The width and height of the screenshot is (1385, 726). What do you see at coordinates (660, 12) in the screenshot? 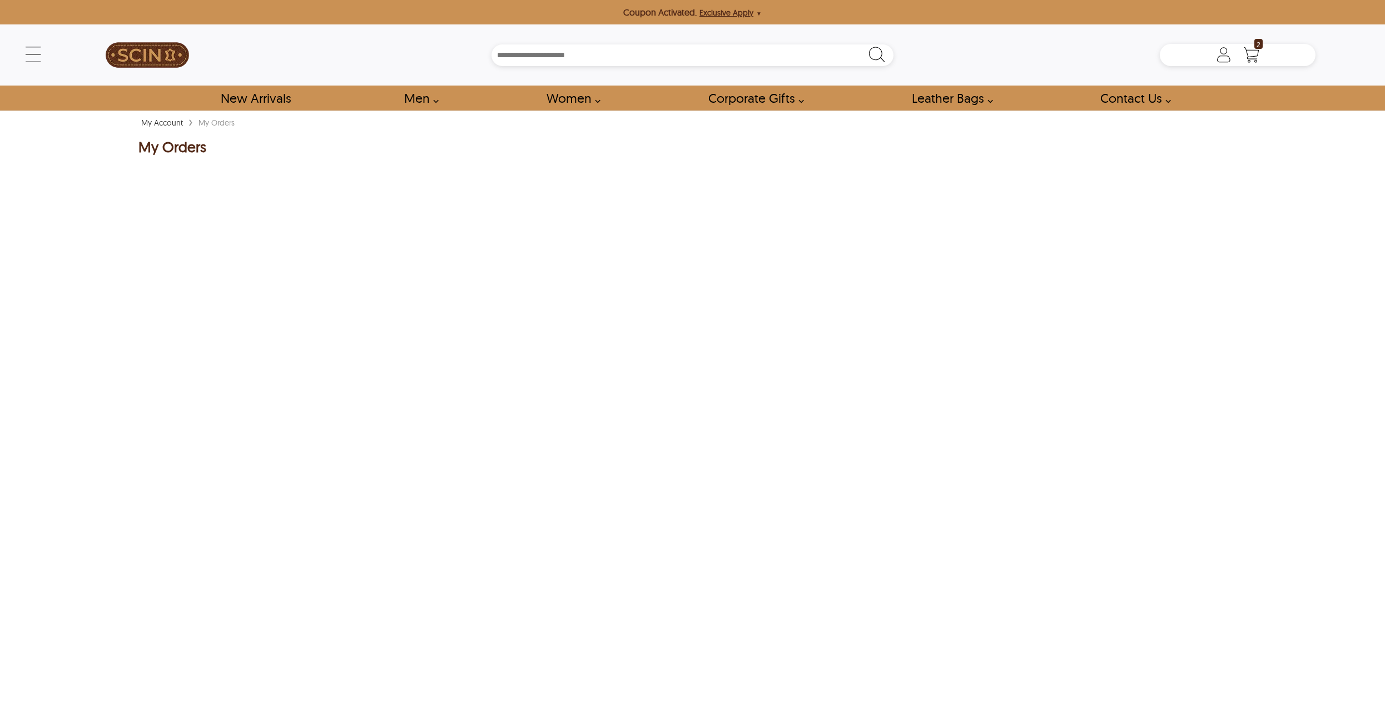
I see `p: Coupon Activated.` at bounding box center [660, 12].